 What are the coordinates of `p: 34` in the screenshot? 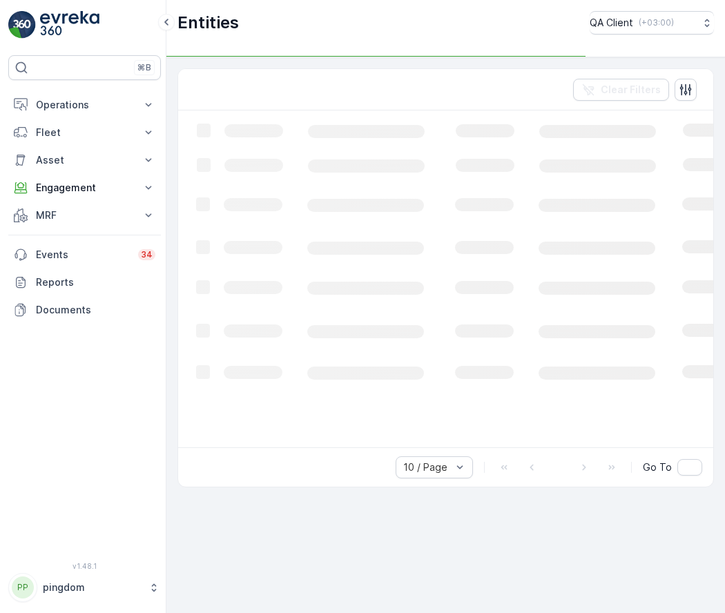 It's located at (146, 255).